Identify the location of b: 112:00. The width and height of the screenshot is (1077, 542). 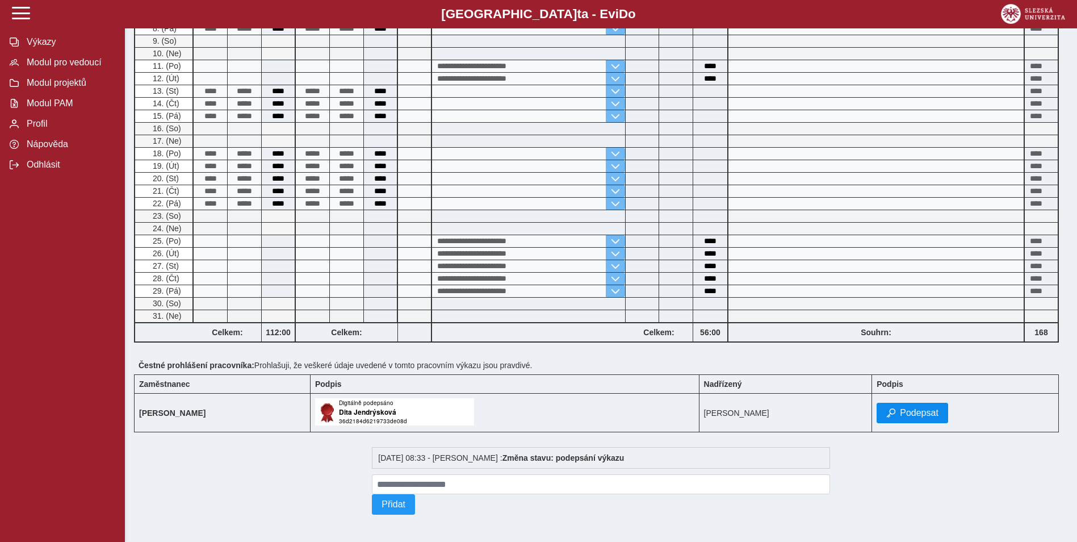
(278, 332).